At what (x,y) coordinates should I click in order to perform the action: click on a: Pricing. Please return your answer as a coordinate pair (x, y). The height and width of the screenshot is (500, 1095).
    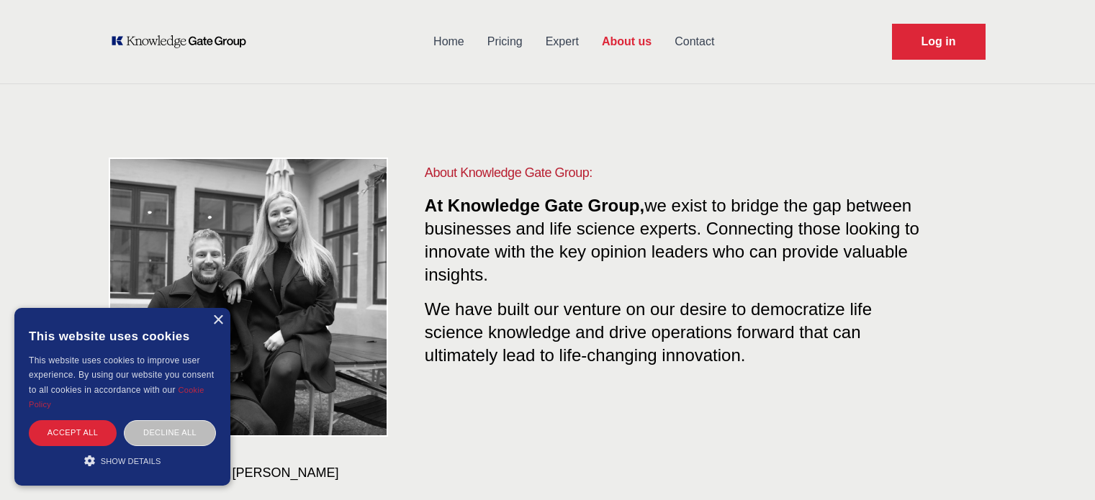
    Looking at the image, I should click on (505, 42).